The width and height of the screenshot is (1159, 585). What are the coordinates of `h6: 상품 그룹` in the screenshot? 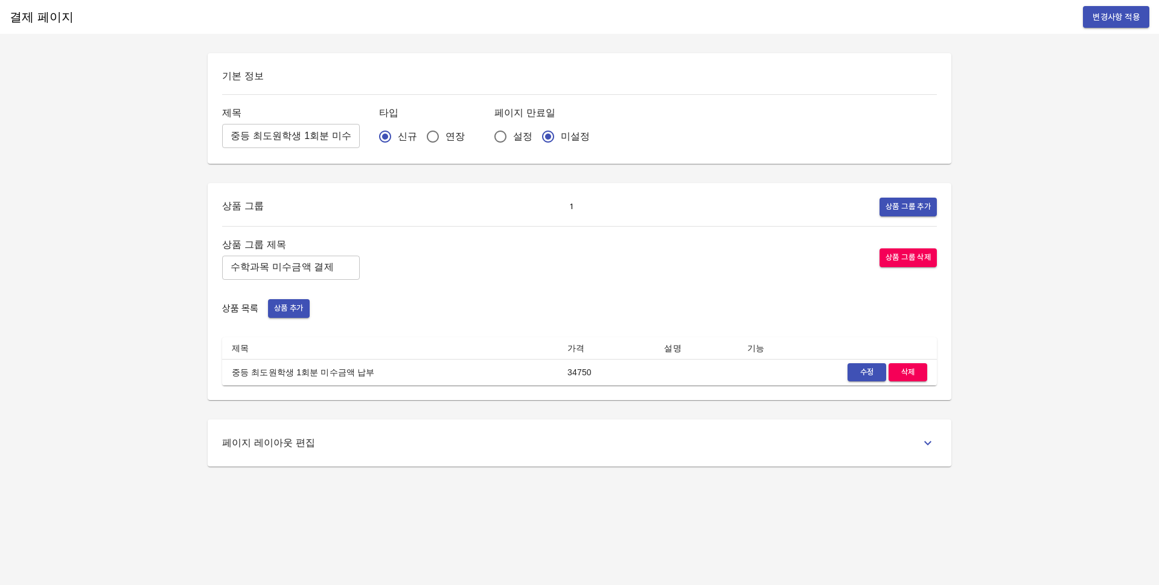 It's located at (243, 207).